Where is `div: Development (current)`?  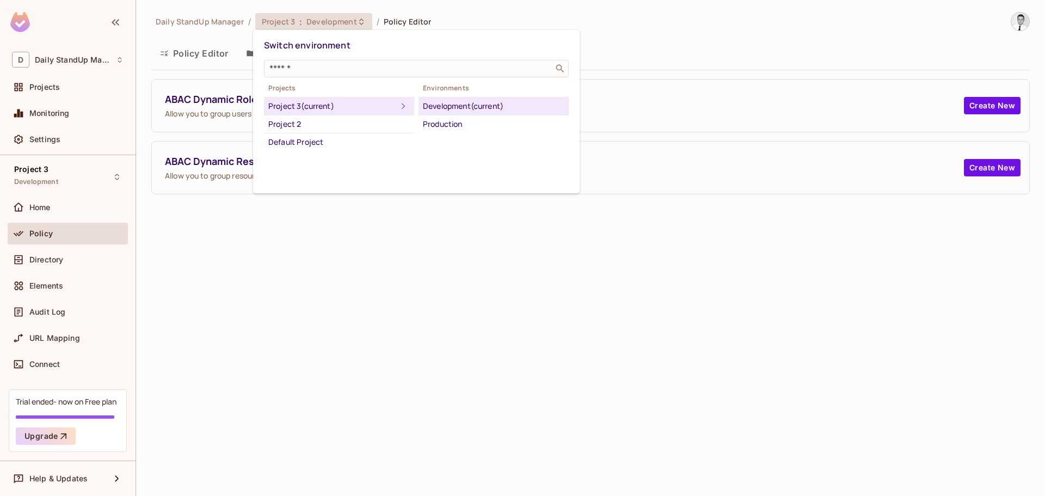
div: Development (current) is located at coordinates (494, 106).